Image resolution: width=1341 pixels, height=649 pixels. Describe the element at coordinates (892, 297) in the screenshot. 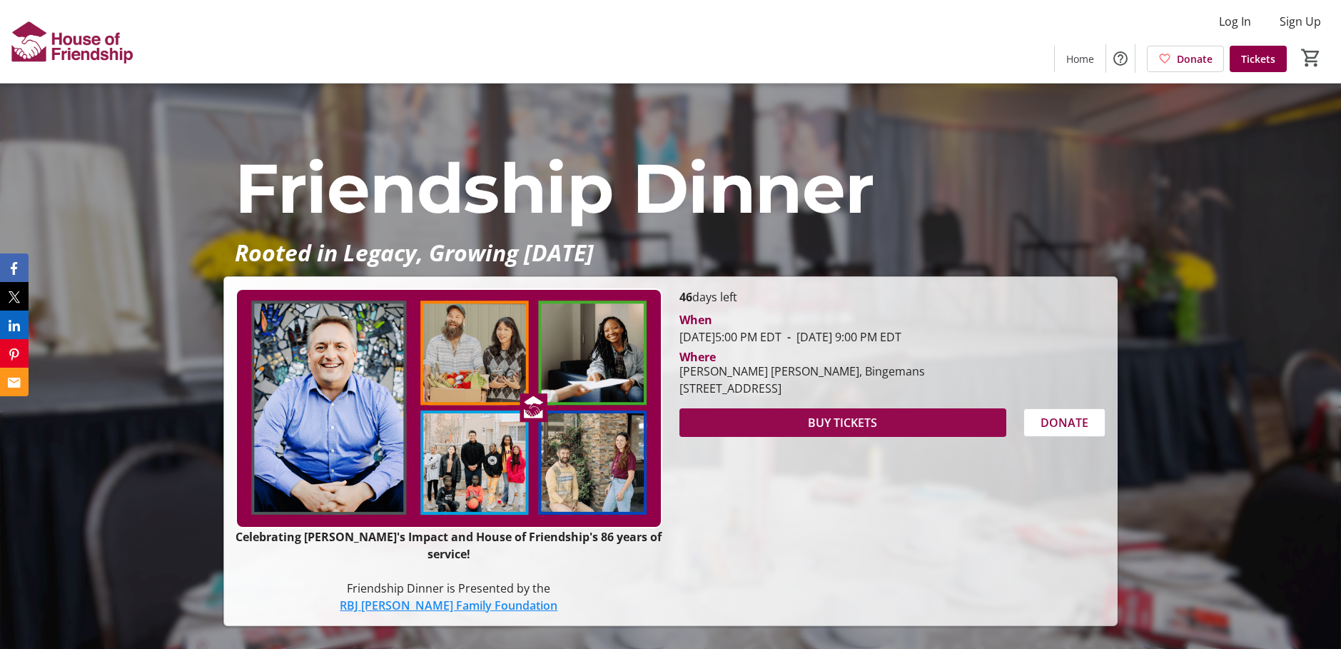

I see `p: days left` at that location.